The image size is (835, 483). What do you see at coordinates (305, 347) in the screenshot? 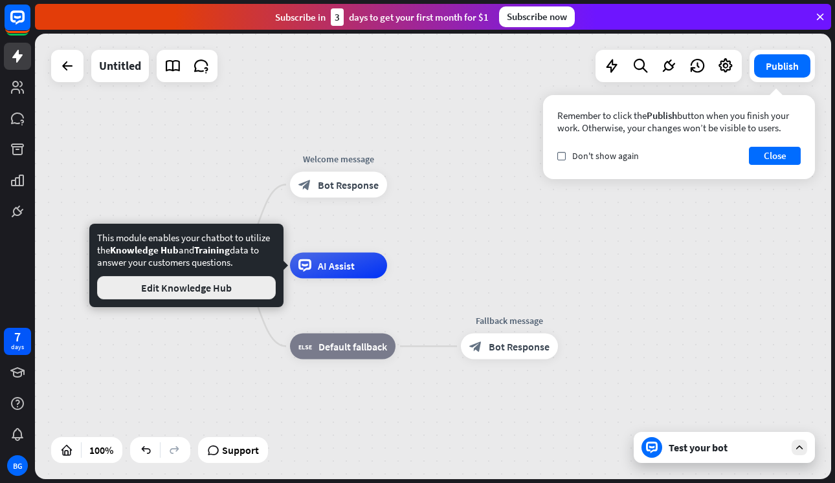
I see `i: block_fallback` at bounding box center [305, 347].